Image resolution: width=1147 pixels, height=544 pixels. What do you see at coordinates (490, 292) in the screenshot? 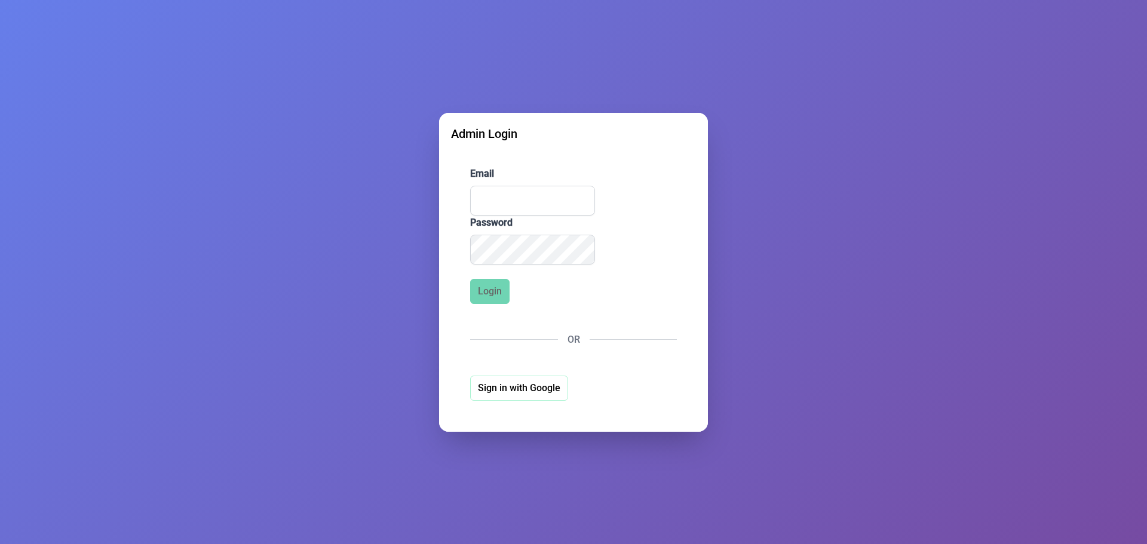
I see `button: Login` at bounding box center [490, 292].